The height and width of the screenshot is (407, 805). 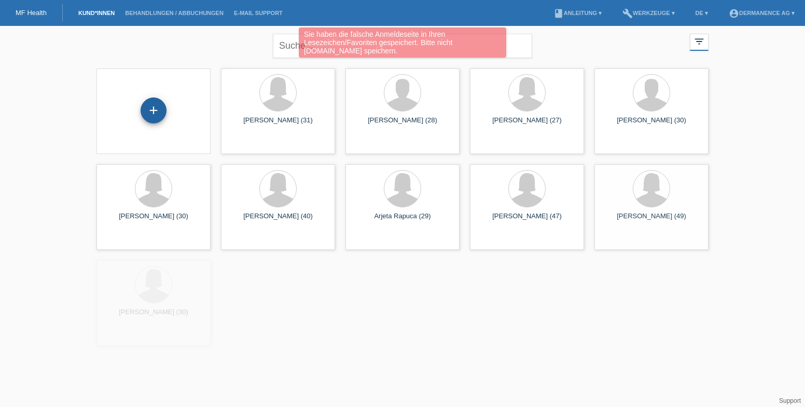 I want to click on a: account_circleDermanence AG ▾, so click(x=762, y=13).